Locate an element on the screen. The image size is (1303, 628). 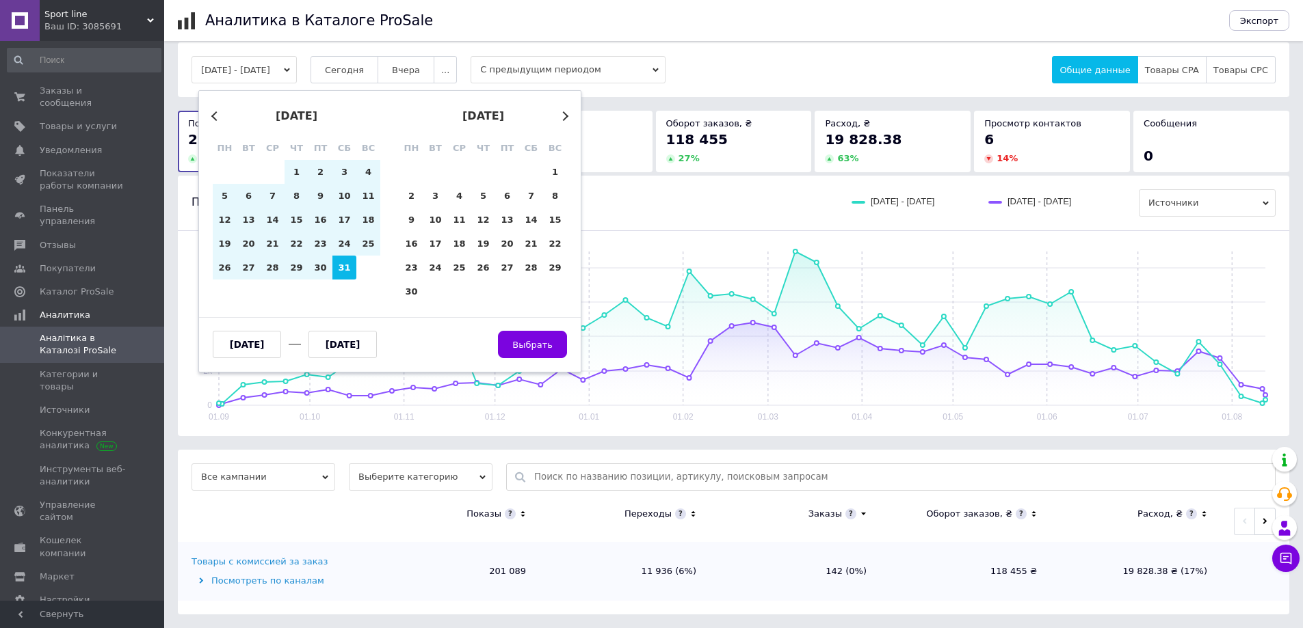
span: Инструменты веб-аналитики is located at coordinates (83, 476).